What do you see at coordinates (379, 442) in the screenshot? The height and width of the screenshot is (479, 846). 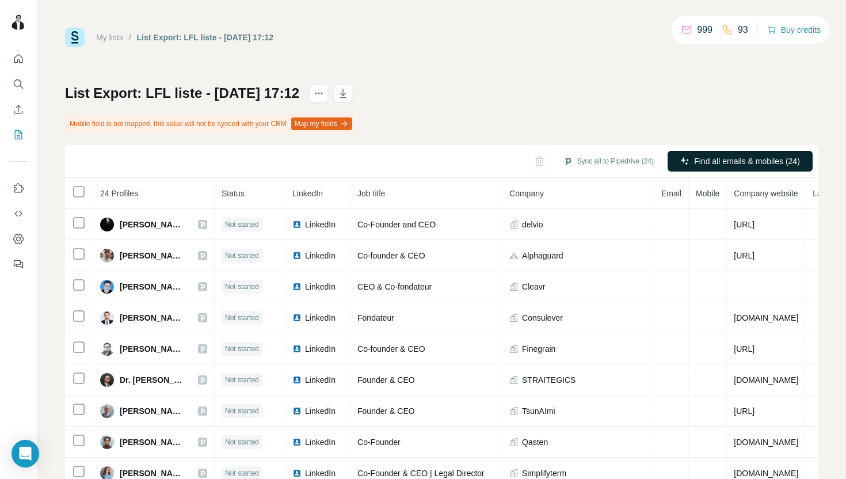 I see `span: Co-Founder` at bounding box center [379, 442].